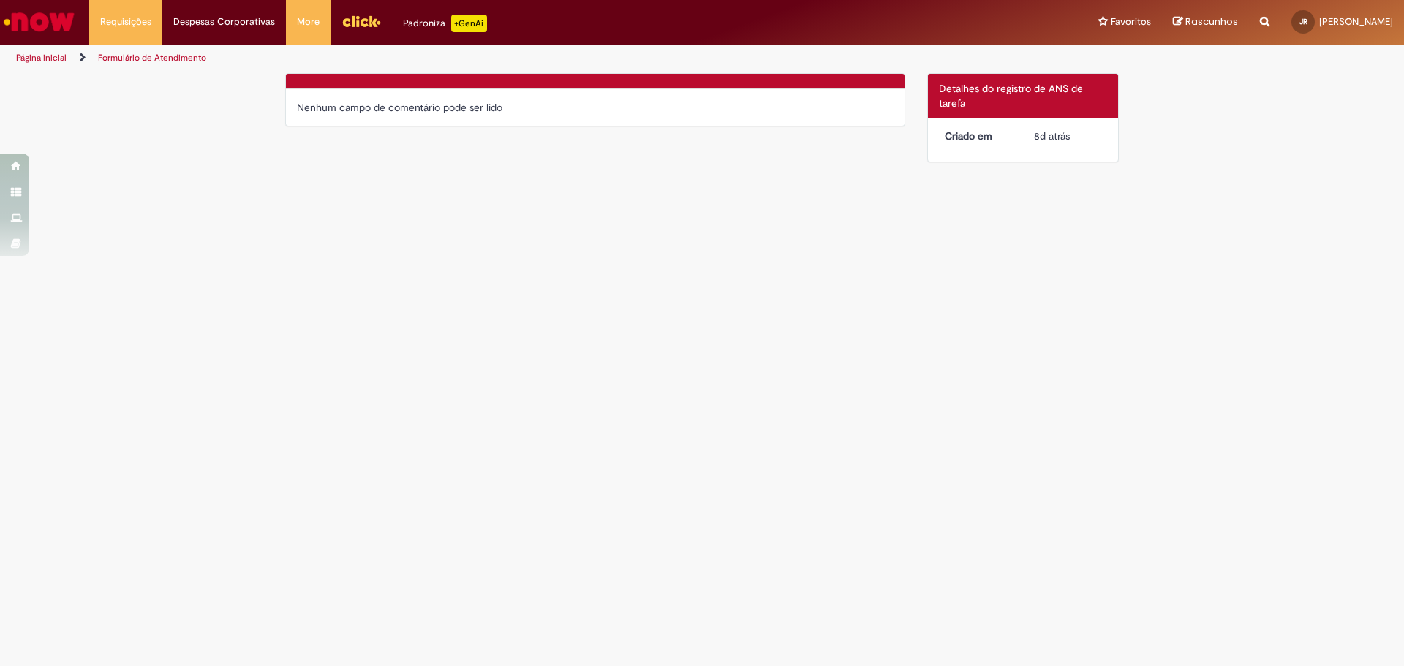 The width and height of the screenshot is (1404, 666). What do you see at coordinates (1051, 136) in the screenshot?
I see `span: 8d atrás` at bounding box center [1051, 136].